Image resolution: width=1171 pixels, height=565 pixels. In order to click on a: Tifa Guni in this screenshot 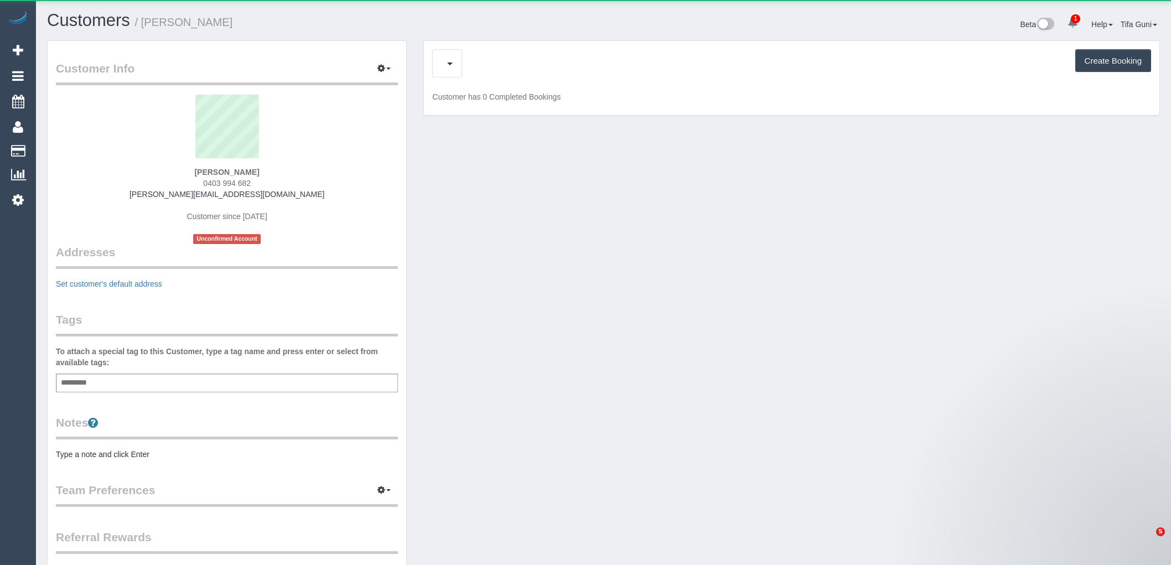, I will do `click(1139, 24)`.